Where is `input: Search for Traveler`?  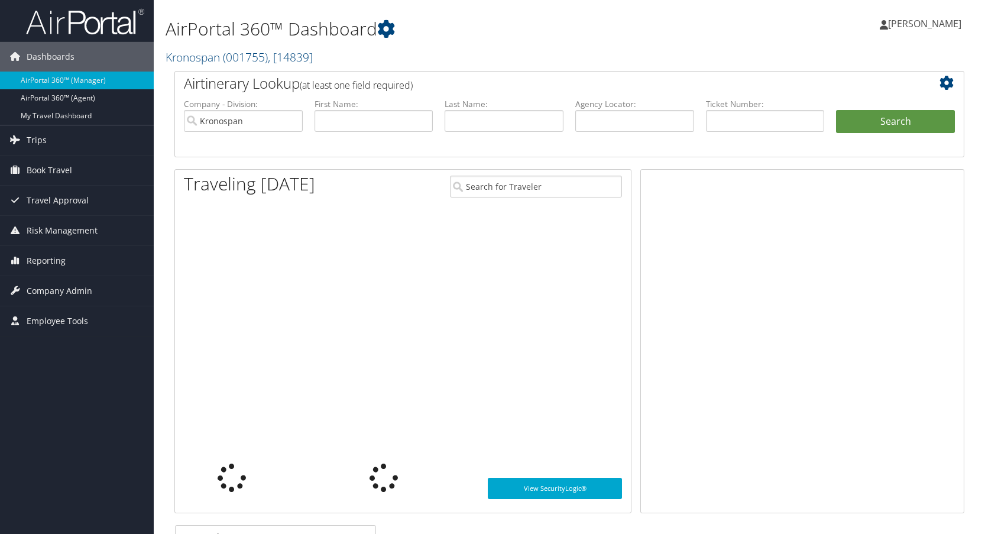 input: Search for Traveler is located at coordinates (536, 186).